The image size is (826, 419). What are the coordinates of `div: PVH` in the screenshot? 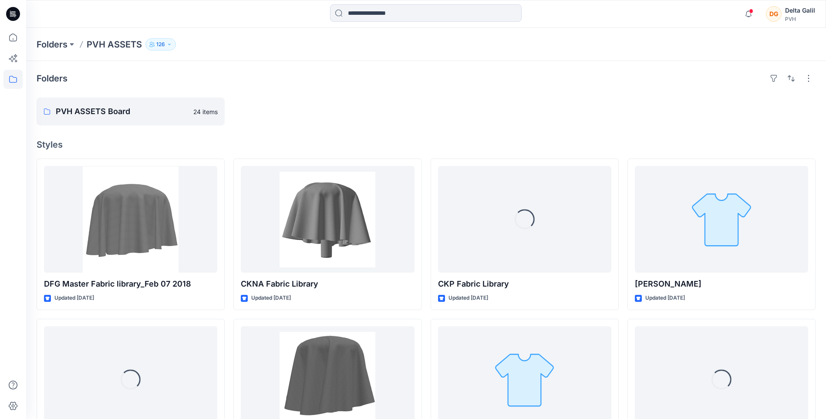 It's located at (800, 19).